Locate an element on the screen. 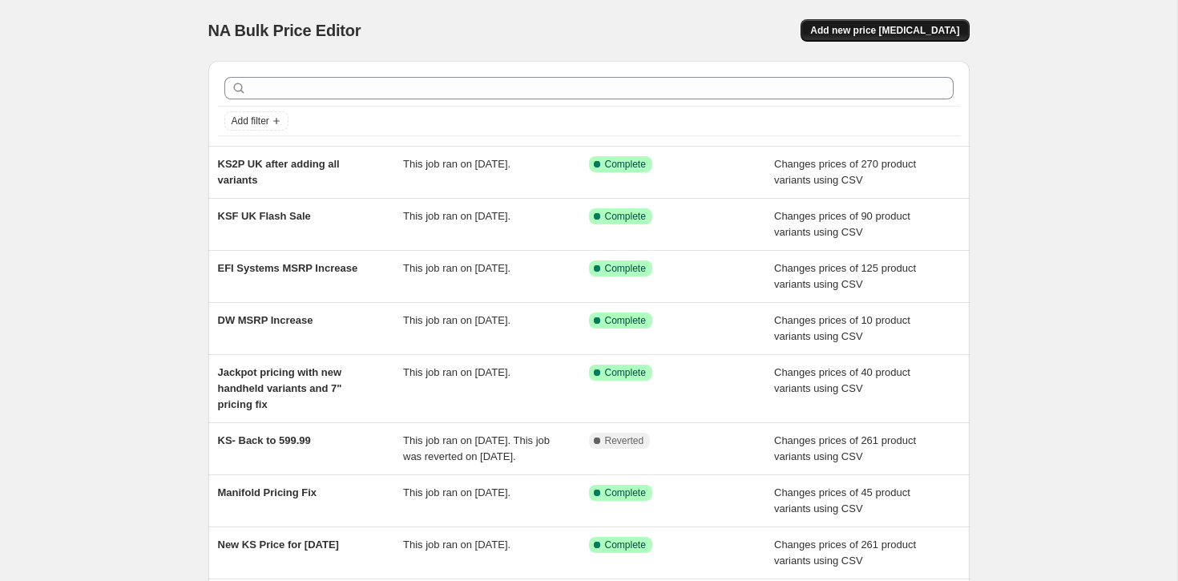 The height and width of the screenshot is (581, 1178). span: EFI Systems MSRP Increase is located at coordinates (288, 268).